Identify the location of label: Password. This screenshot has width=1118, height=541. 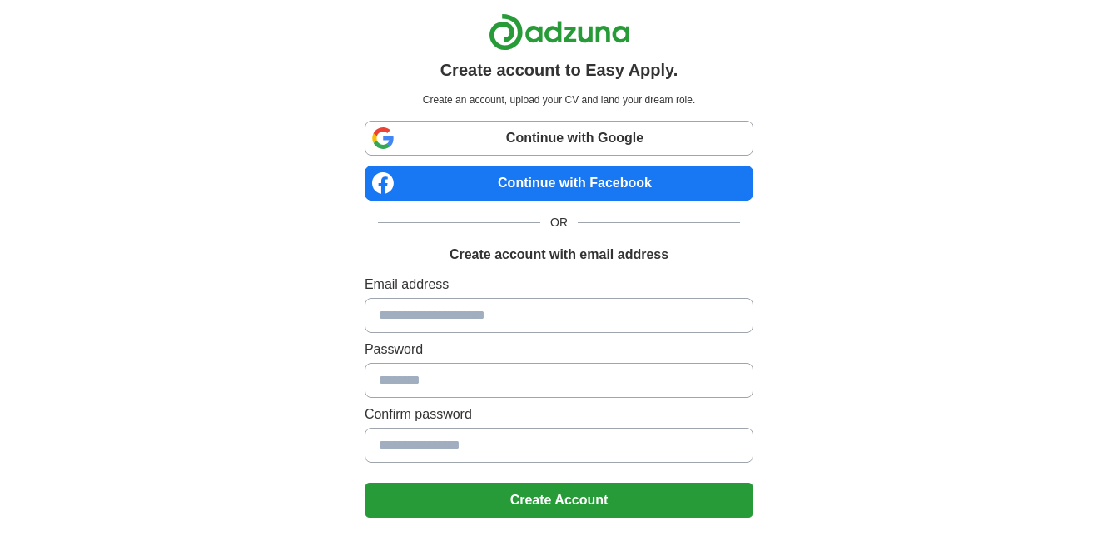
(558, 350).